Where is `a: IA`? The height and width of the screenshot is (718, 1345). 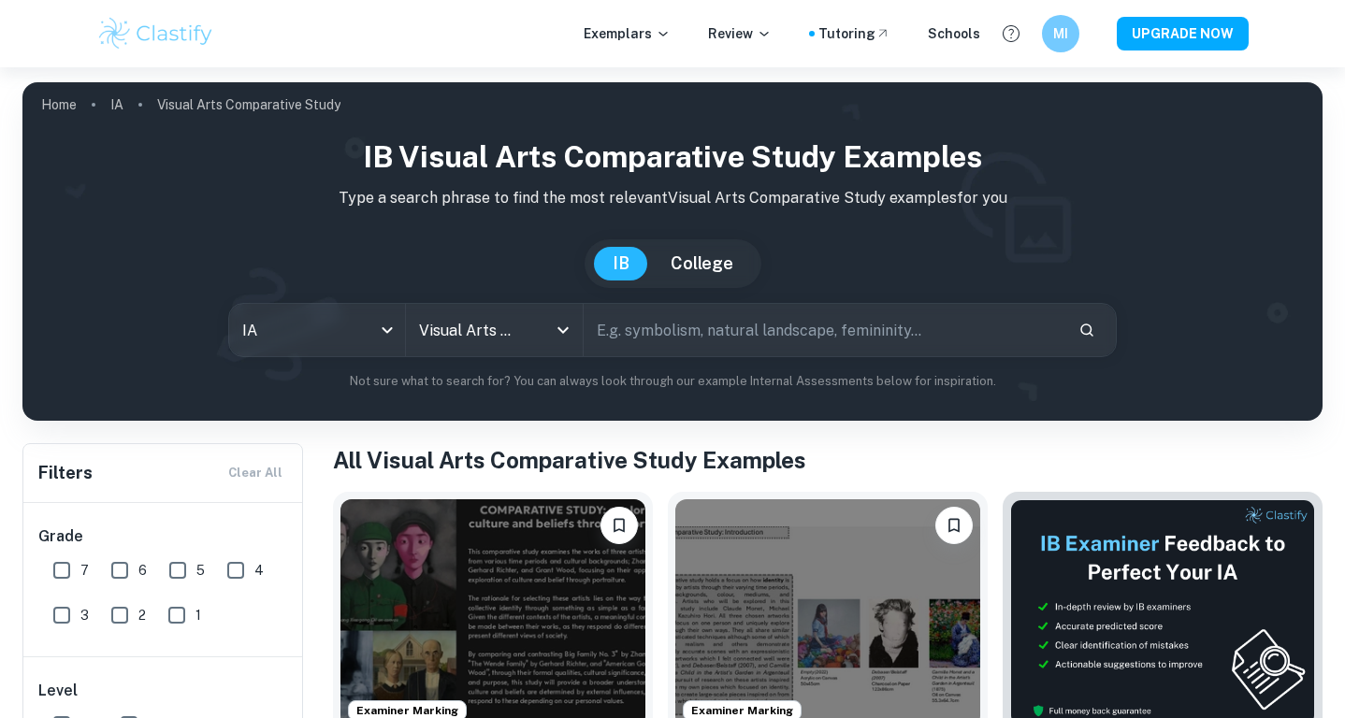 a: IA is located at coordinates (117, 105).